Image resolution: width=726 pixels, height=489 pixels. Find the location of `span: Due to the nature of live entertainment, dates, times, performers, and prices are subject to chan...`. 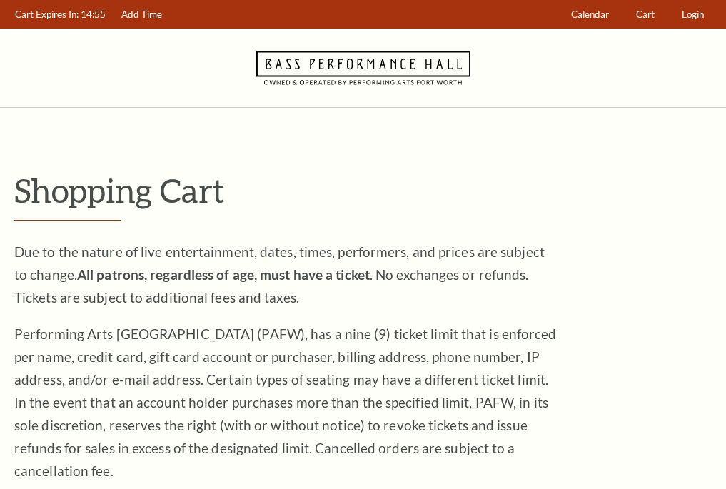

span: Due to the nature of live entertainment, dates, times, performers, and prices are subject to chan... is located at coordinates (279, 274).